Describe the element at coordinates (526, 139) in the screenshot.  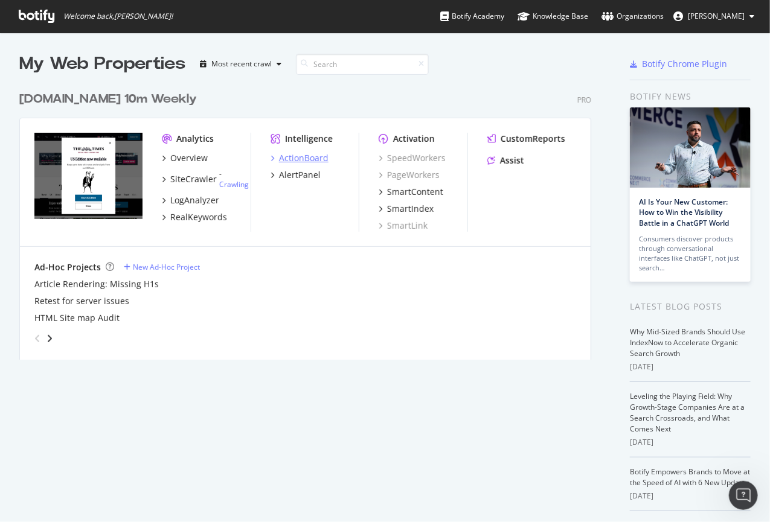
I see `a: CustomReports` at that location.